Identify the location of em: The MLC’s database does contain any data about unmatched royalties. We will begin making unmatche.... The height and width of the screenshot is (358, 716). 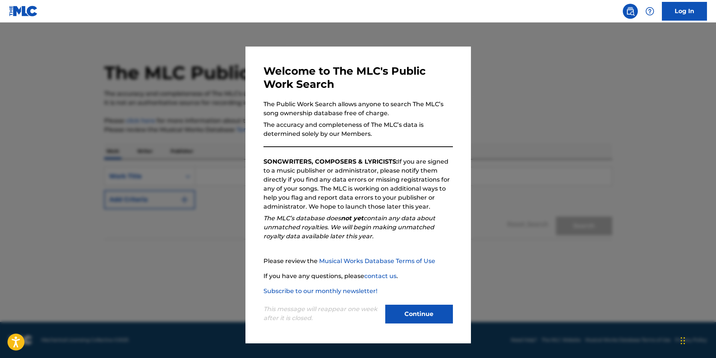
(349, 227).